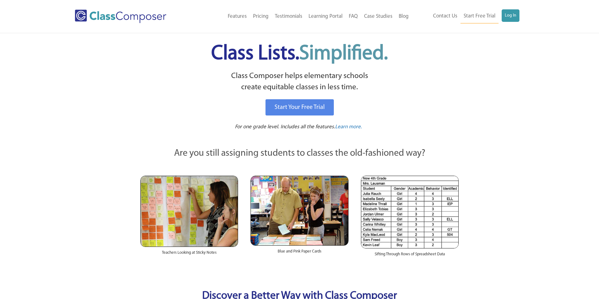  Describe the element at coordinates (299, 153) in the screenshot. I see `p: Are you still assigning students to classes the old-fashioned way?` at that location.